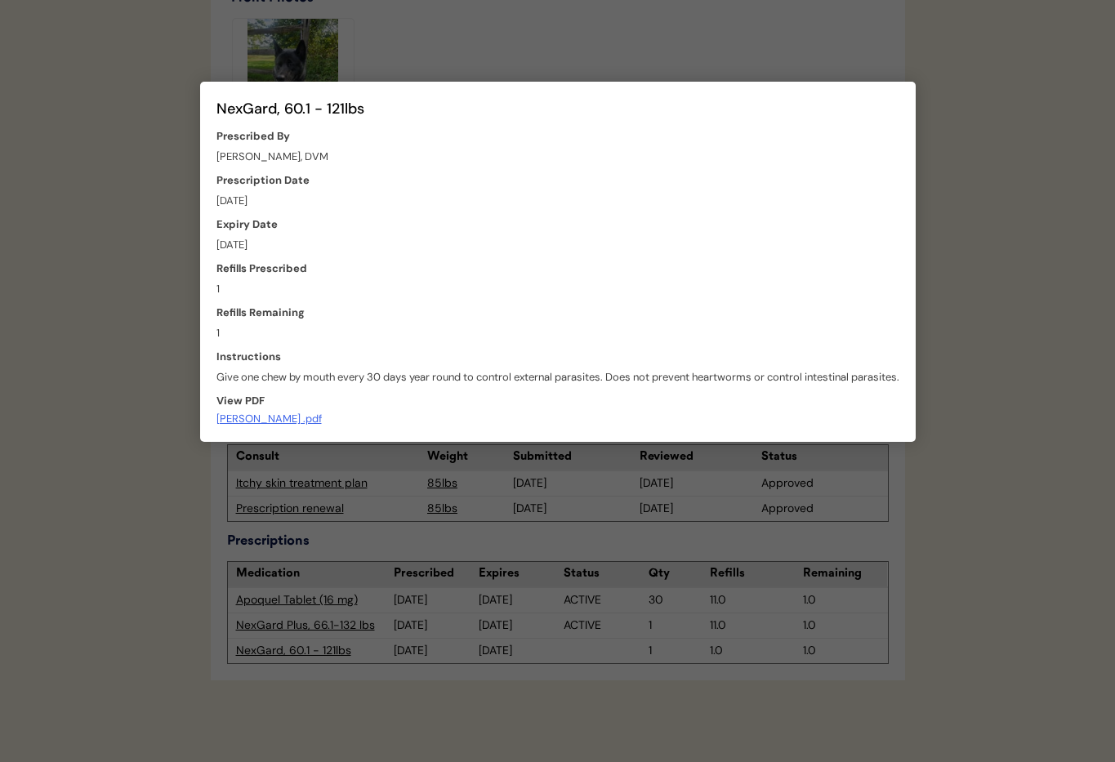 This screenshot has height=762, width=1115. Describe the element at coordinates (261, 269) in the screenshot. I see `div: Refills Prescribed` at that location.